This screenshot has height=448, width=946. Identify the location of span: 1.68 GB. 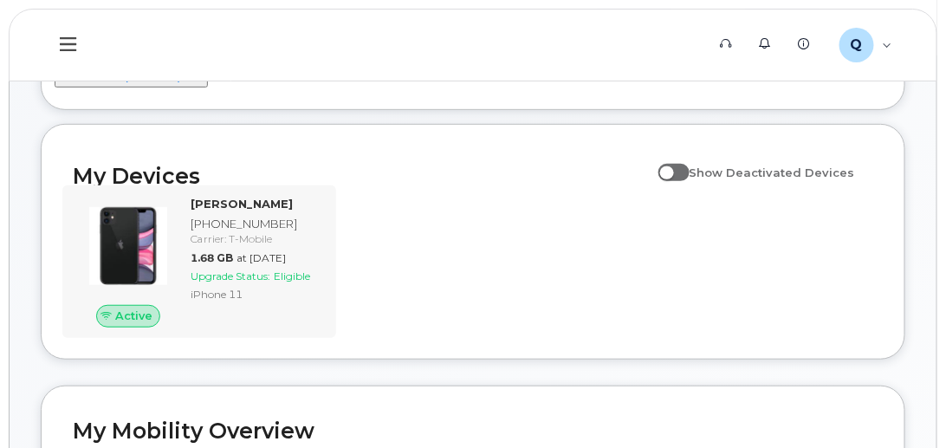
(211, 257).